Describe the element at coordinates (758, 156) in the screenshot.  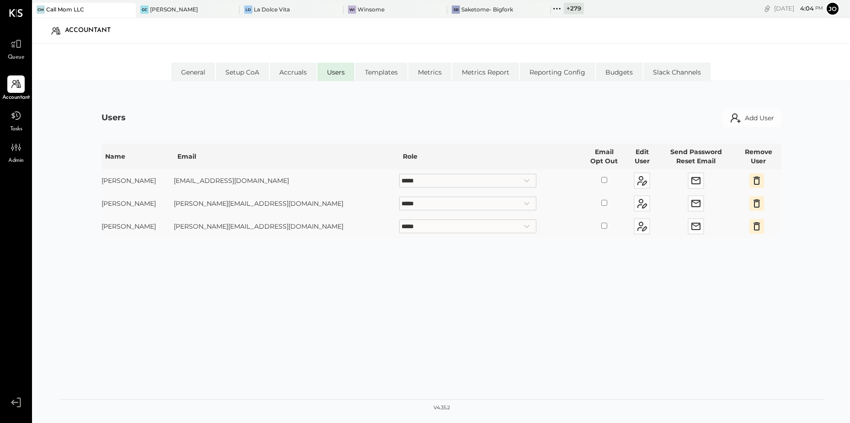
I see `th: Remove User` at that location.